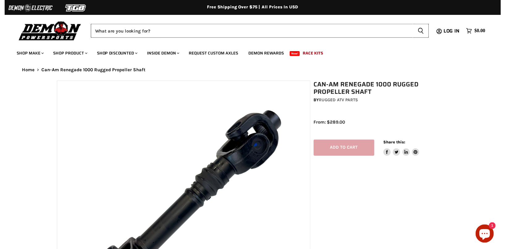 This screenshot has height=249, width=505. Describe the element at coordinates (340, 101) in the screenshot. I see `a: Rugged ATV Parts` at that location.